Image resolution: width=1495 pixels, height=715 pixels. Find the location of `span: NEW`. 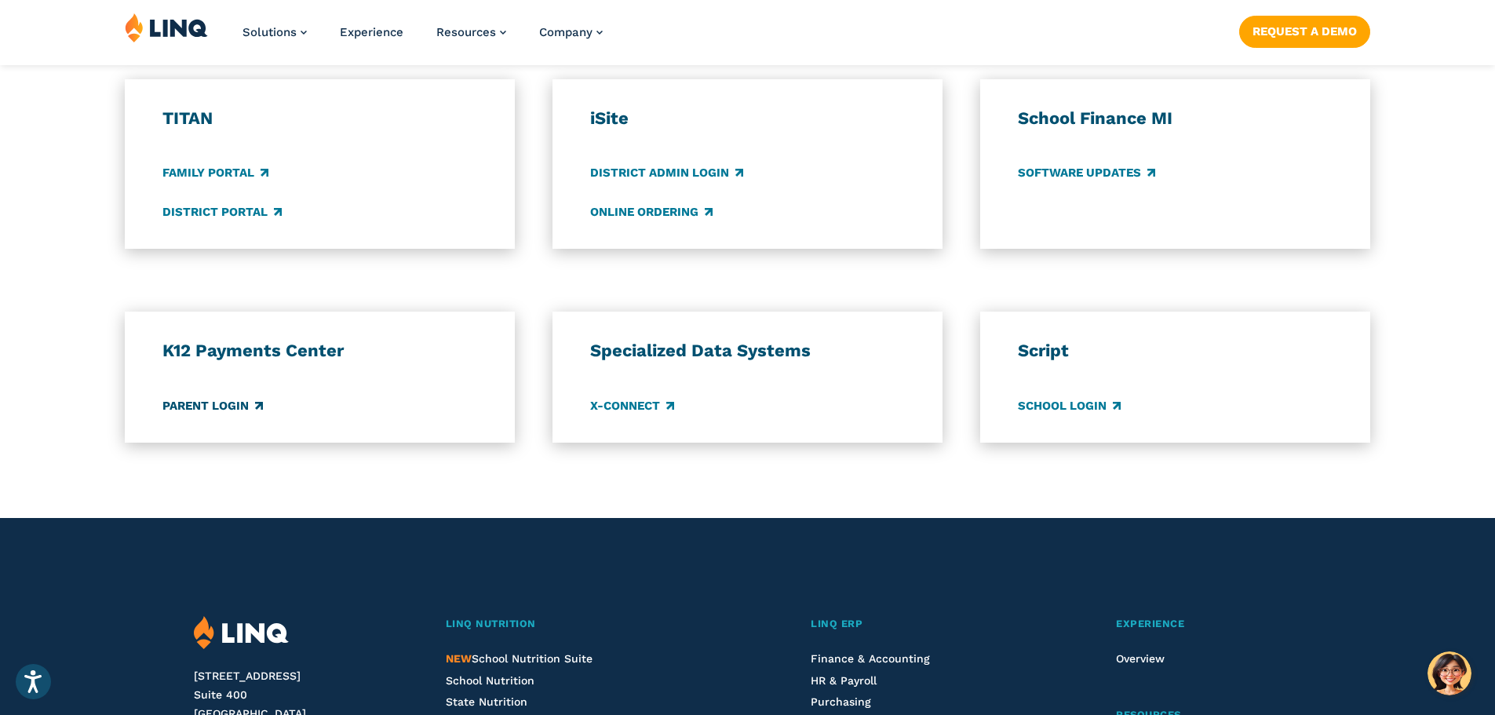

span: NEW is located at coordinates (458, 658).